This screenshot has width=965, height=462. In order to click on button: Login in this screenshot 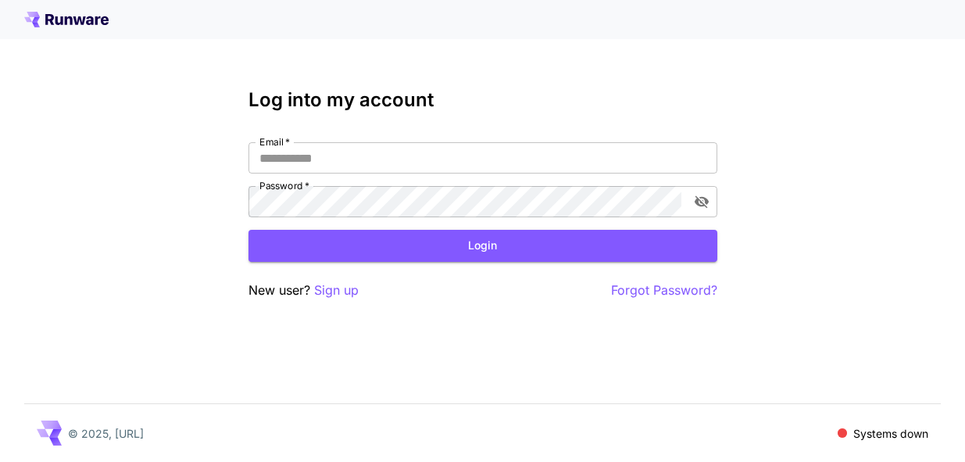, I will do `click(483, 245)`.